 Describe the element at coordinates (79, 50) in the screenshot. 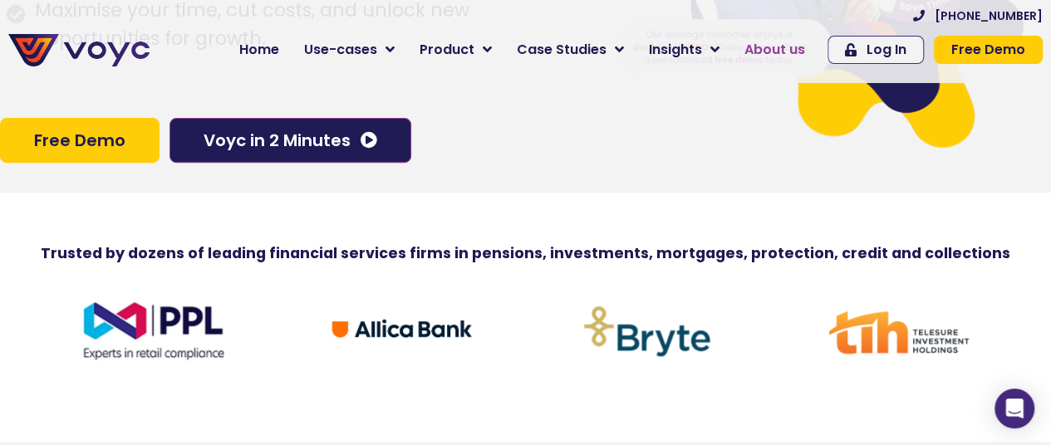

I see `img: voyc-full-logo` at that location.